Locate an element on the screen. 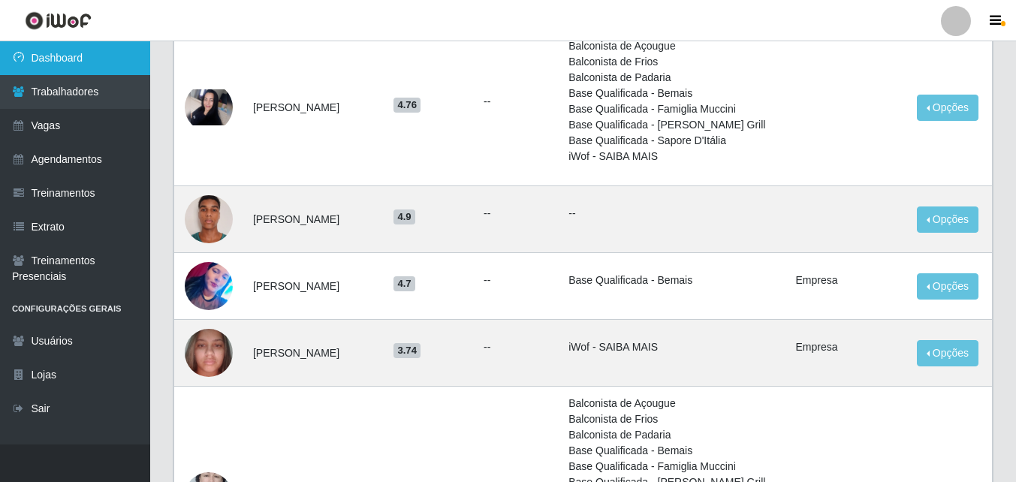 The image size is (1016, 482). img: 1691093622659.jpeg is located at coordinates (209, 352).